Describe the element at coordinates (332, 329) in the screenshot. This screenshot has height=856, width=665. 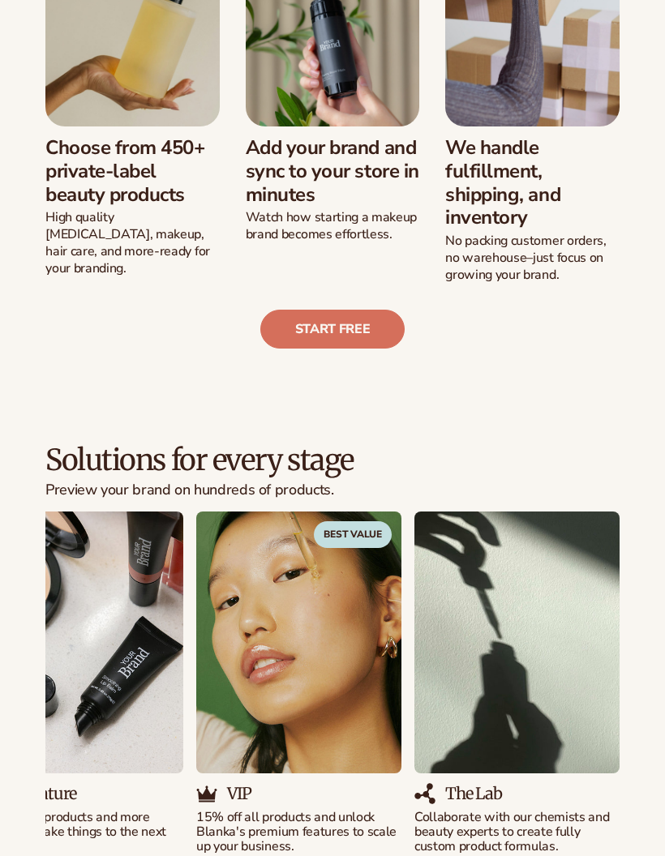
I see `a: Start free` at that location.